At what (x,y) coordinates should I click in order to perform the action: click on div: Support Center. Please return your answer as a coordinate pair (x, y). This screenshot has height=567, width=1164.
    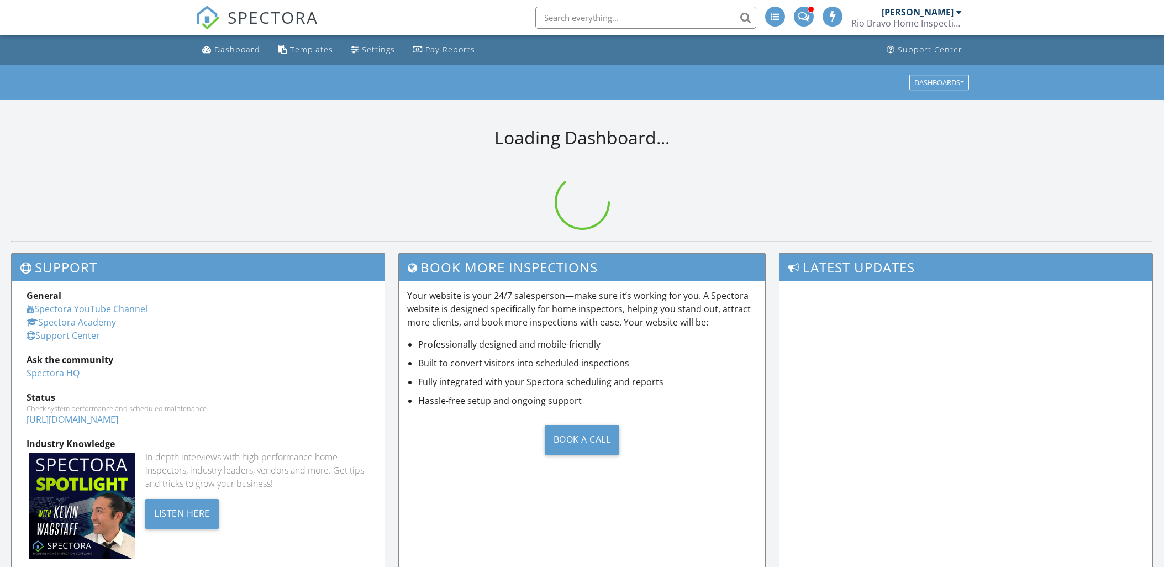
    Looking at the image, I should click on (930, 49).